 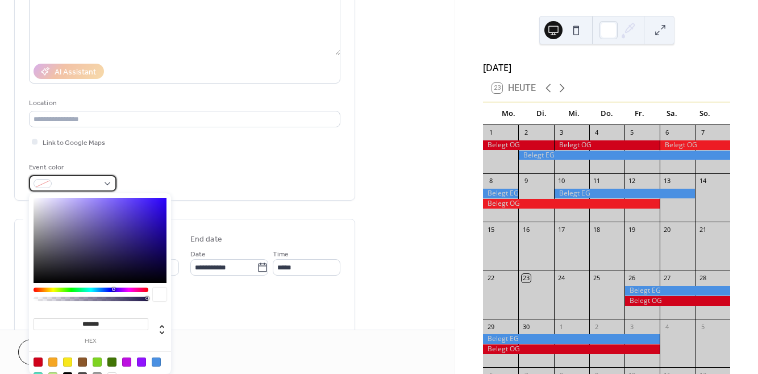 I want to click on div: 10, so click(x=562, y=181).